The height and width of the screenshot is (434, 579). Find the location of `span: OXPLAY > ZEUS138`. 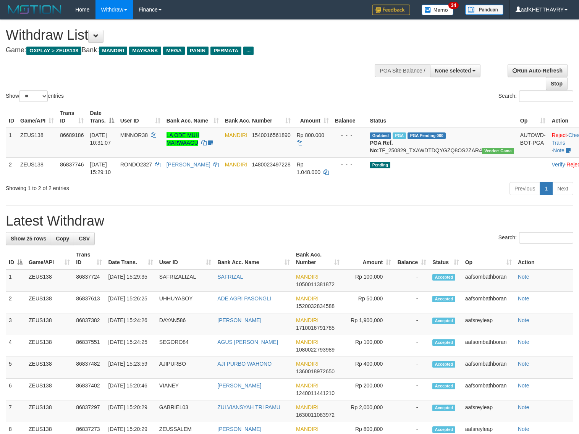

span: OXPLAY > ZEUS138 is located at coordinates (54, 51).